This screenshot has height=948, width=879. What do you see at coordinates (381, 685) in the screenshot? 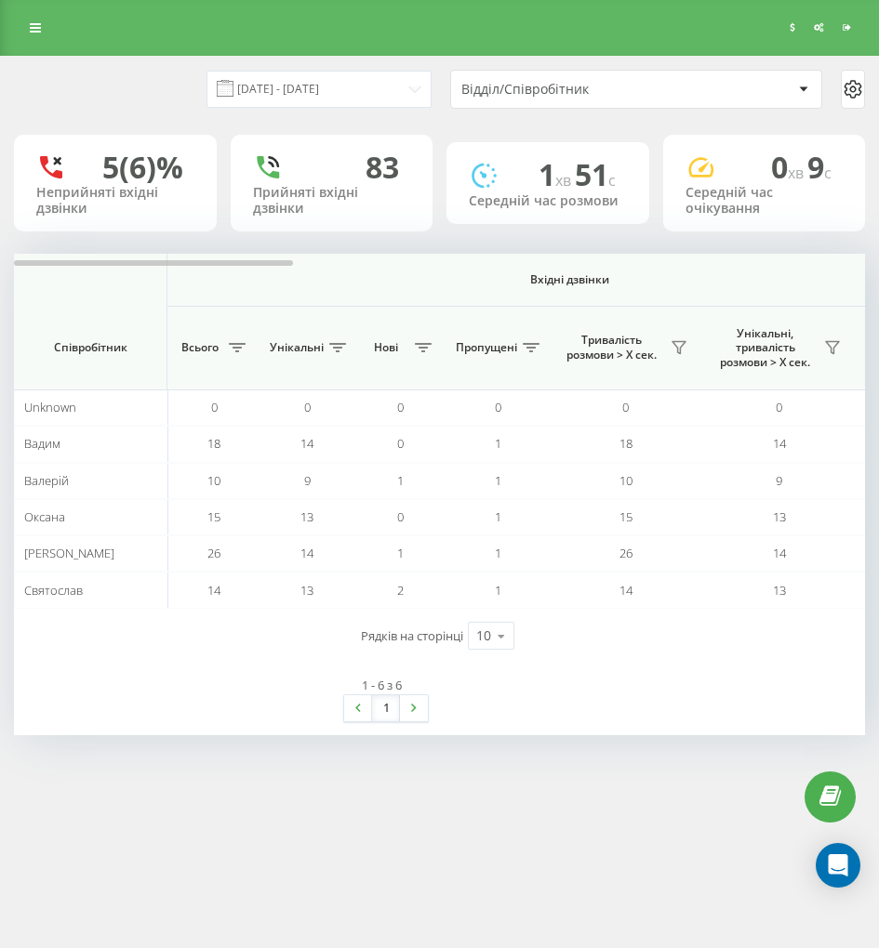
I see `div: 1 - 6 з 6` at bounding box center [381, 685].